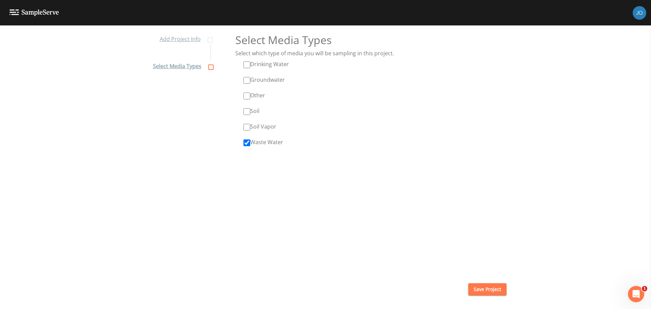 The image size is (651, 309). Describe the element at coordinates (264, 80) in the screenshot. I see `label: Groundwater` at that location.